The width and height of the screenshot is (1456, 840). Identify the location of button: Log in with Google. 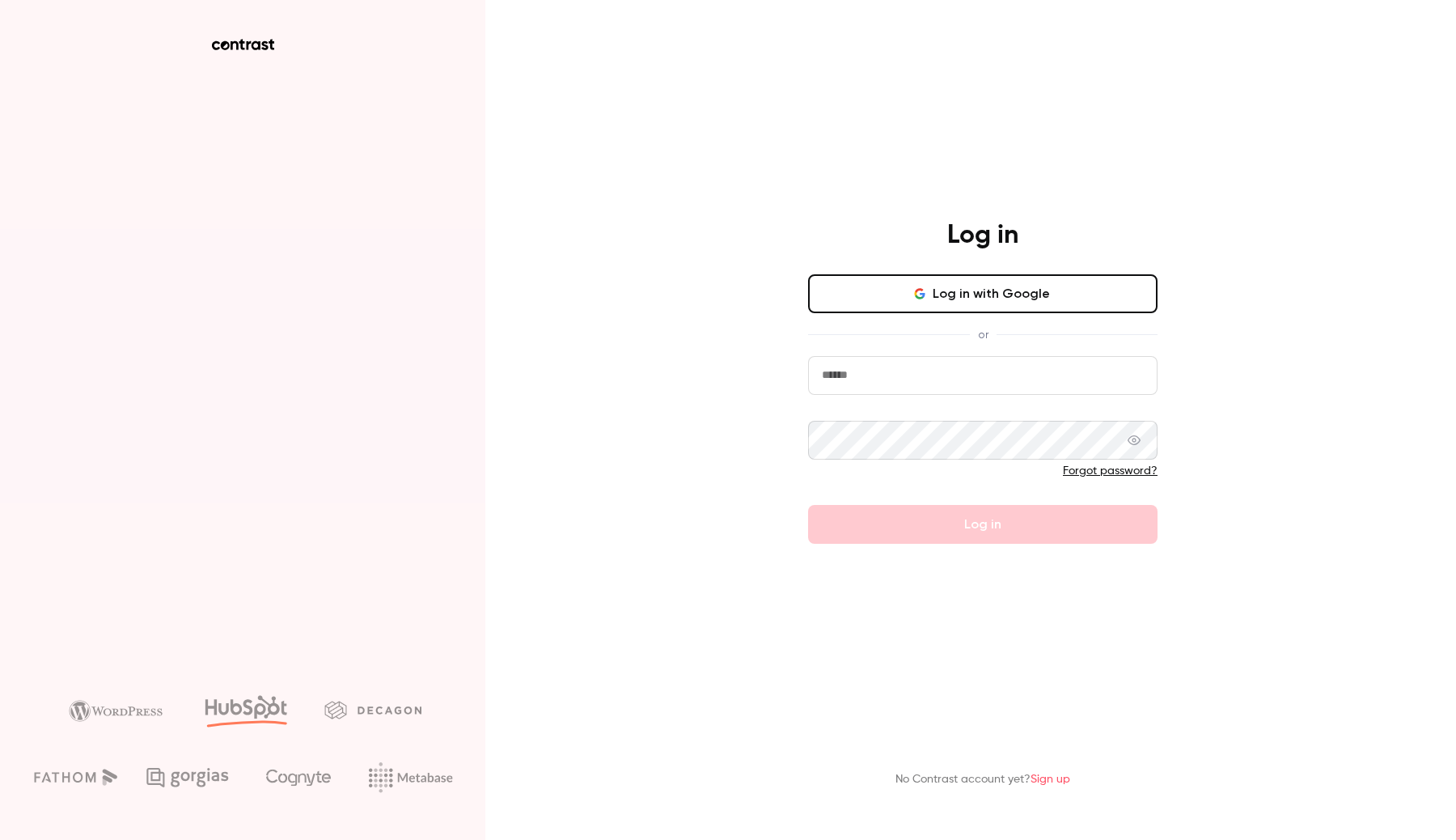
(983, 293).